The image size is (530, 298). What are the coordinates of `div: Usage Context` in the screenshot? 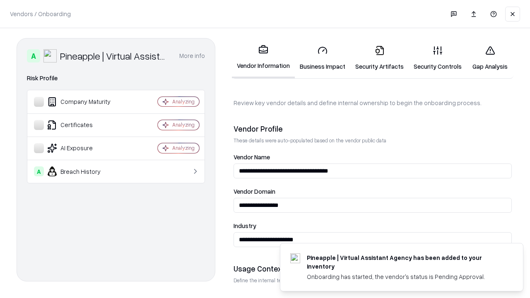 It's located at (373, 269).